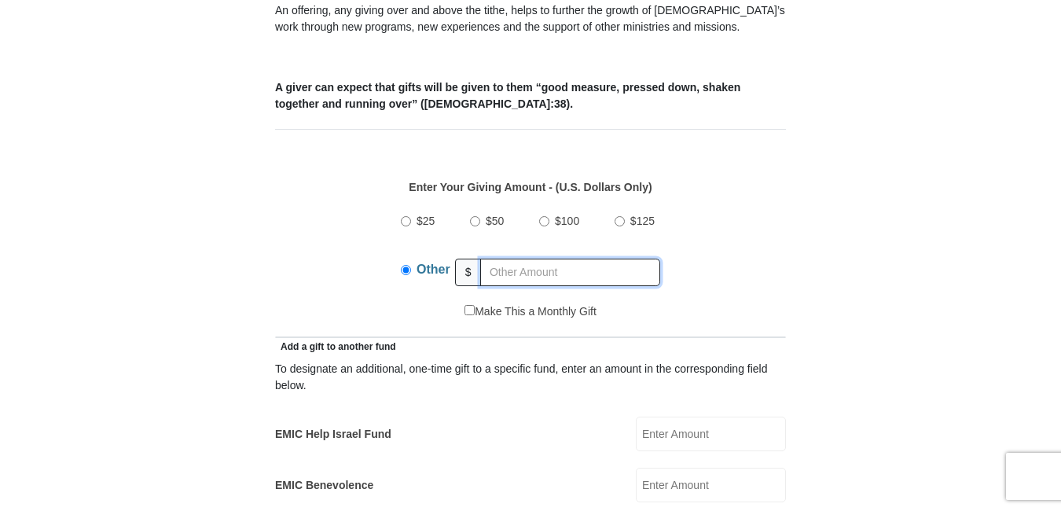 This screenshot has width=1061, height=511. What do you see at coordinates (333, 434) in the screenshot?
I see `label: EMIC Help Israel Fund` at bounding box center [333, 434].